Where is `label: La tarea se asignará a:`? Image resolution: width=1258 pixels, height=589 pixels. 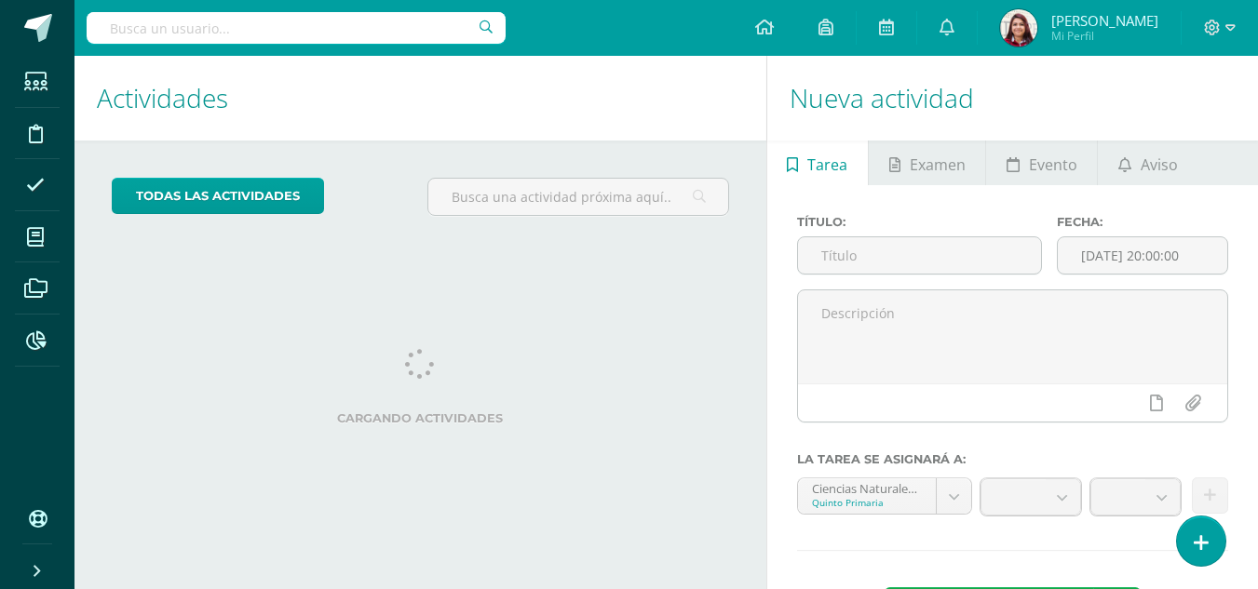
label: La tarea se asignará a: is located at coordinates (1012, 459).